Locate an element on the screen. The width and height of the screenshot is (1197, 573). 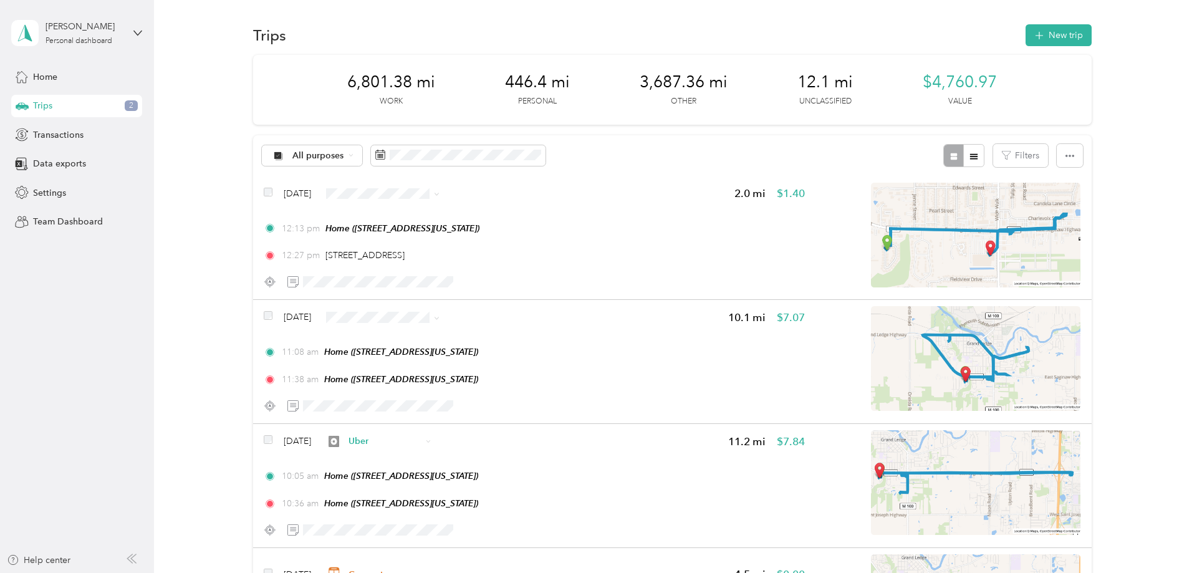
span: Settings is located at coordinates (49, 193).